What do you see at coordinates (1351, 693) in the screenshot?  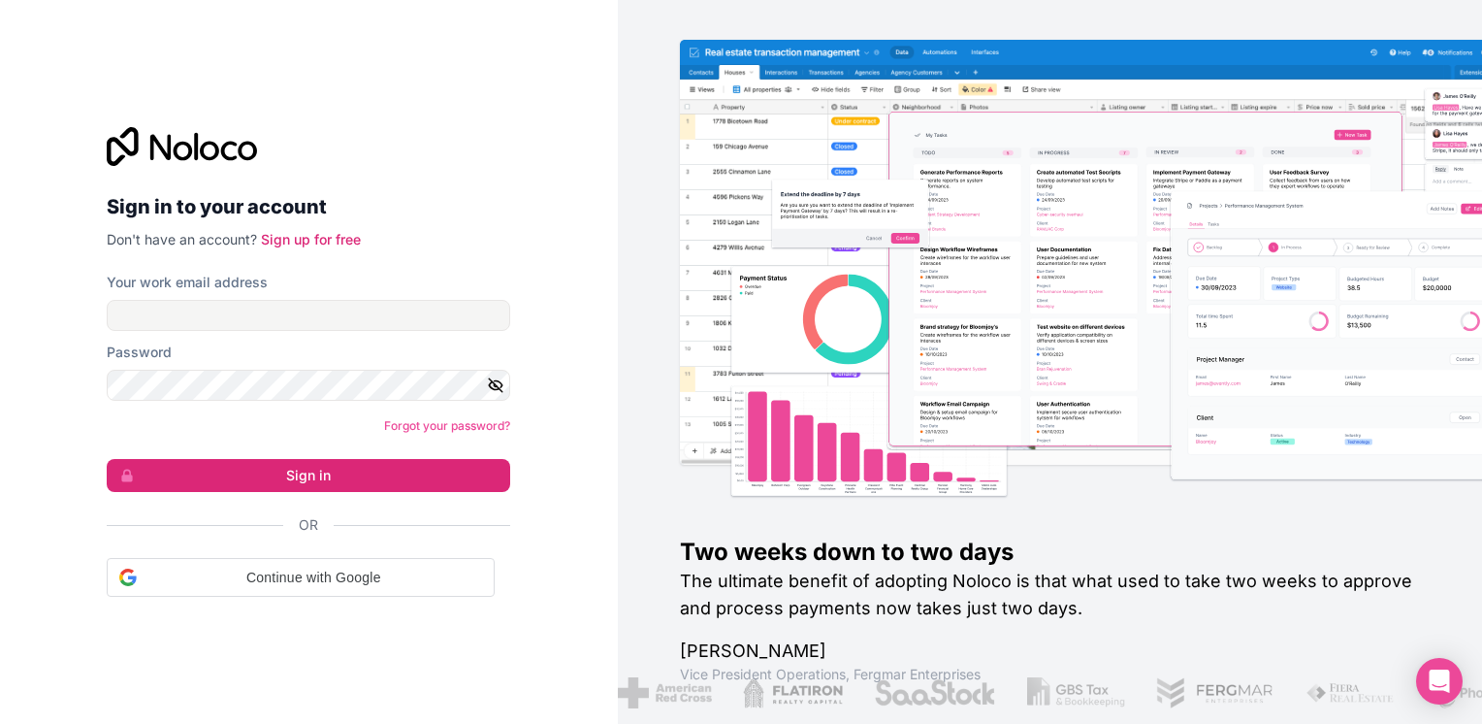 I see `img: /assets/fiera-fwj2N5v4.png` at bounding box center [1351, 693].